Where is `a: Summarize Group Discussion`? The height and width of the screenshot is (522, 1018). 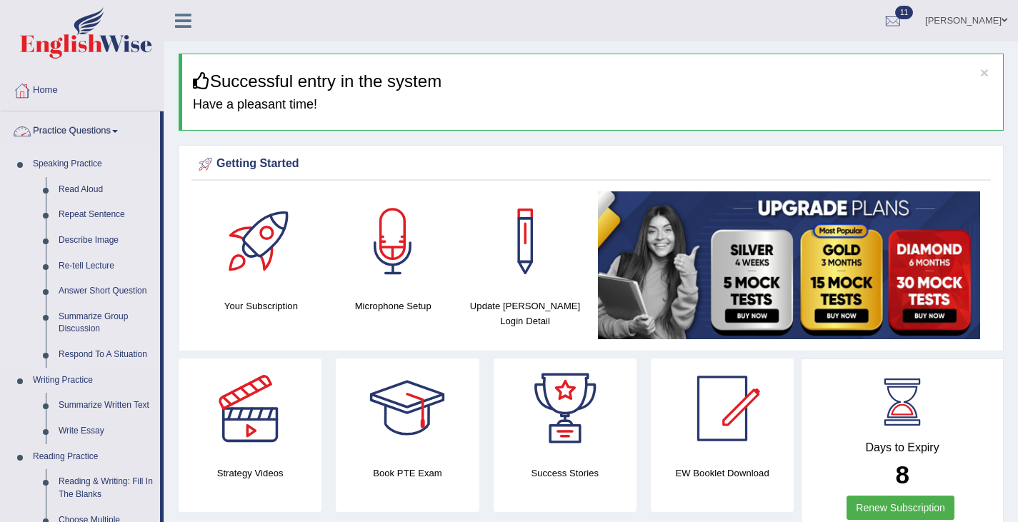 a: Summarize Group Discussion is located at coordinates (106, 323).